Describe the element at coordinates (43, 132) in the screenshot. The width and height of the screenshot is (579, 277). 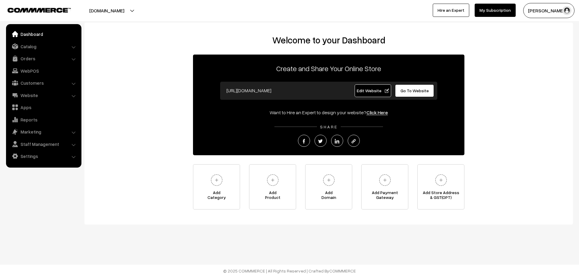
I see `a: Marketing` at that location.